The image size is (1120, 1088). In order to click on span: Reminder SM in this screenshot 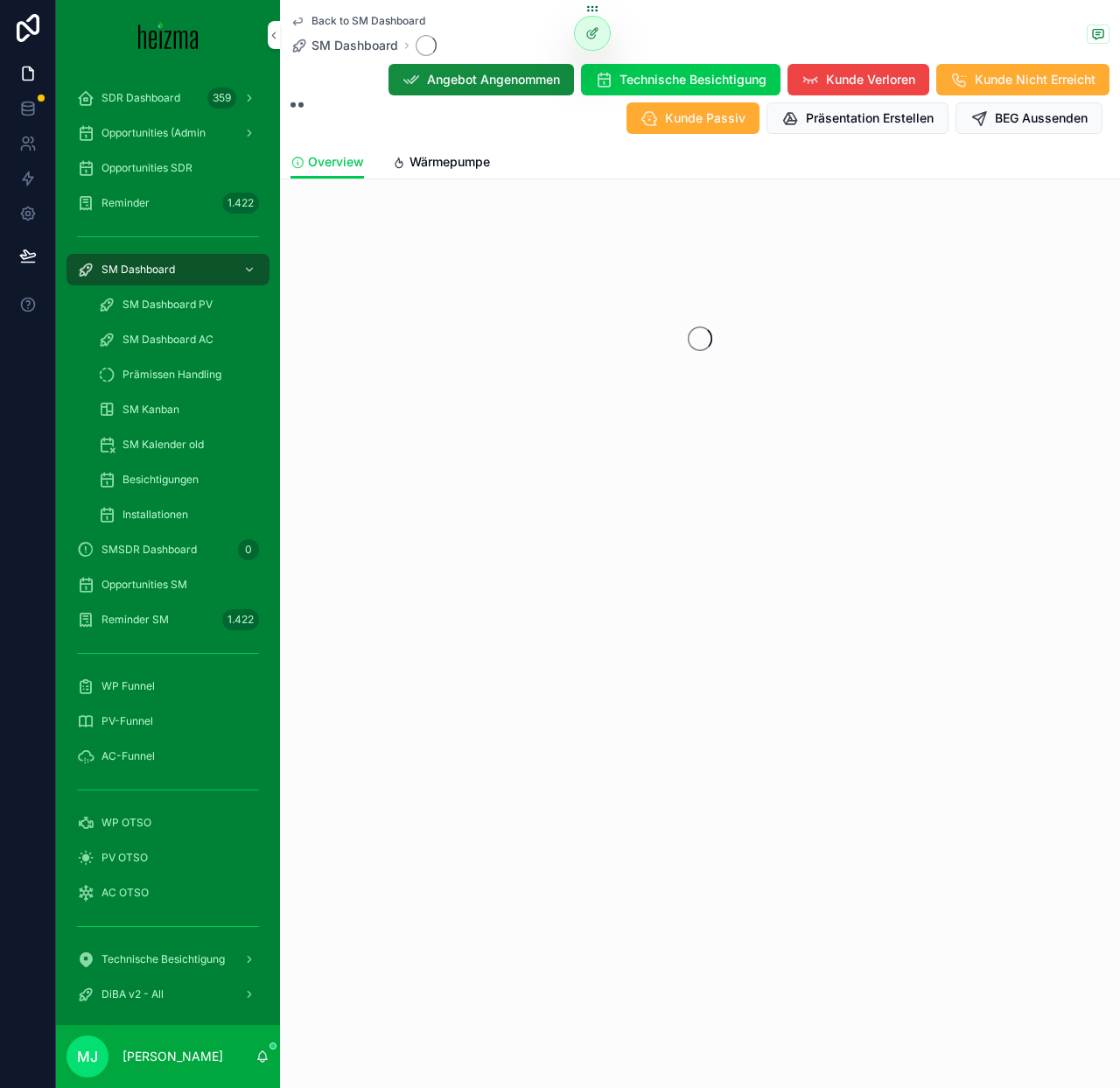, I will do `click(135, 619)`.